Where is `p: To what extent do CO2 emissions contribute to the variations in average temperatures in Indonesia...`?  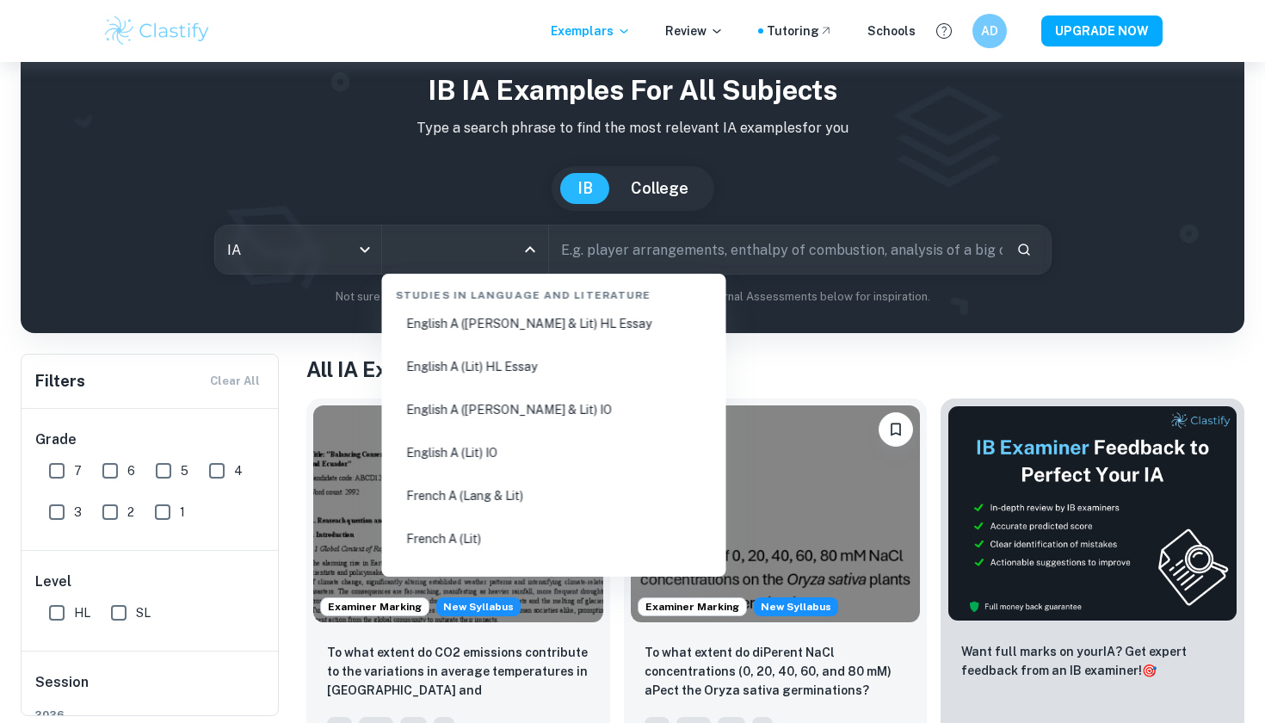 p: To what extent do CO2 emissions contribute to the variations in average temperatures in Indonesia... is located at coordinates (458, 672).